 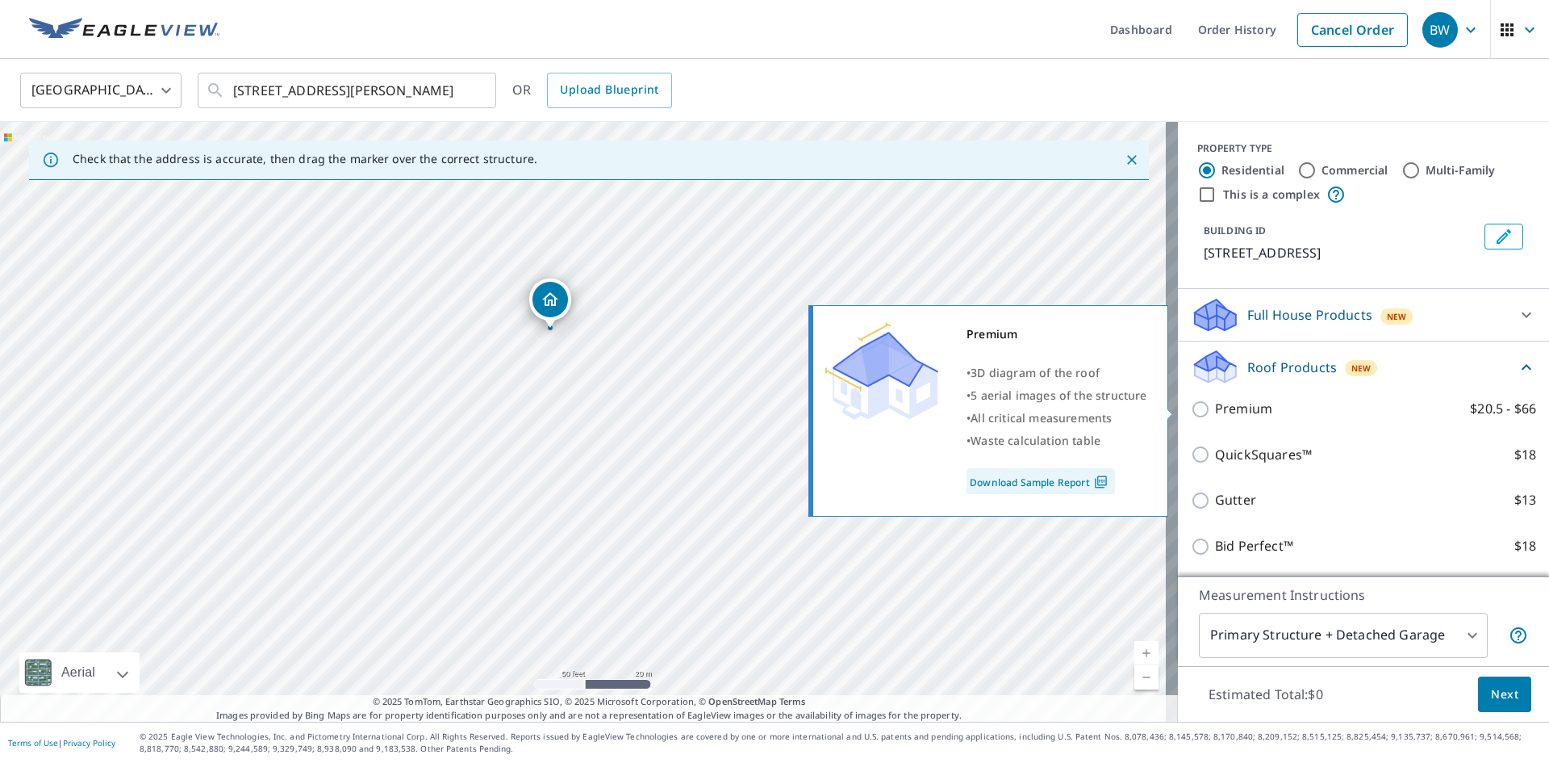 What do you see at coordinates (1525, 499) in the screenshot?
I see `p: $13` at bounding box center [1525, 499].